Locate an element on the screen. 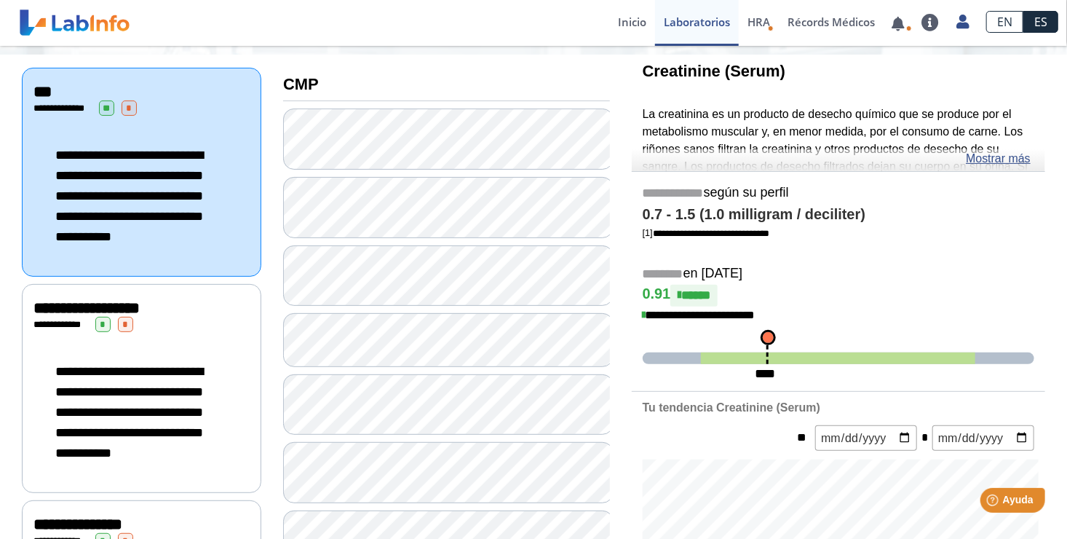 The height and width of the screenshot is (539, 1067). h4: 0.91 is located at coordinates (839, 296).